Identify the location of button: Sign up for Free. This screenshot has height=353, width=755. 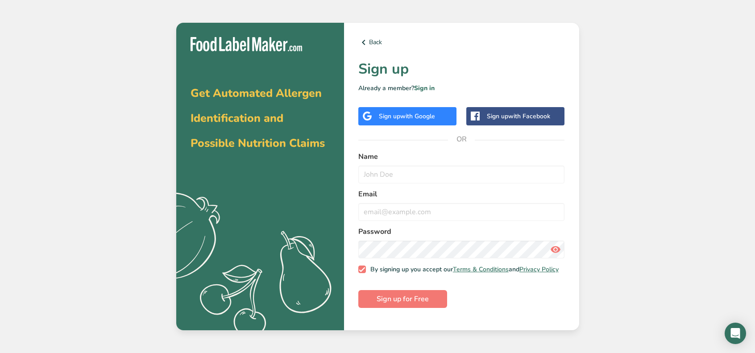
(403, 299).